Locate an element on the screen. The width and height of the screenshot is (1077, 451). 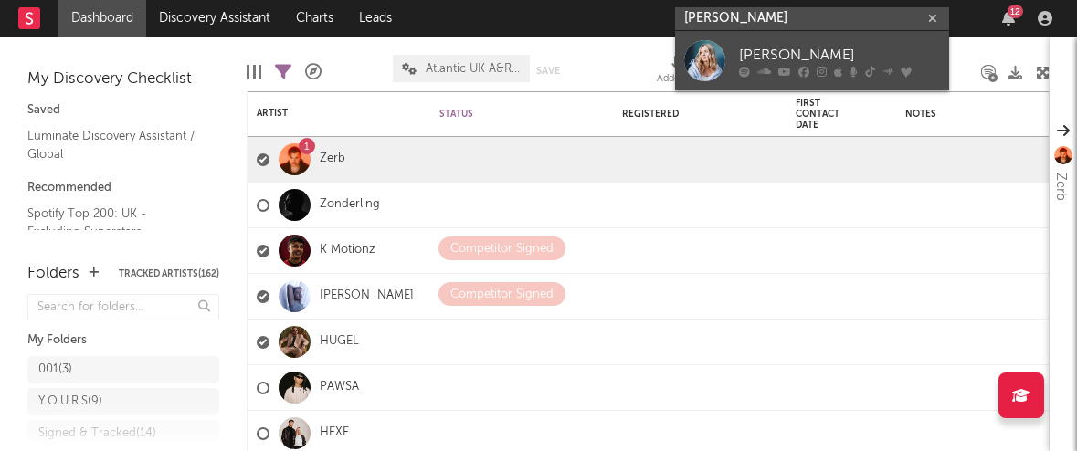
div: 001 ( 3 ) is located at coordinates (55, 370).